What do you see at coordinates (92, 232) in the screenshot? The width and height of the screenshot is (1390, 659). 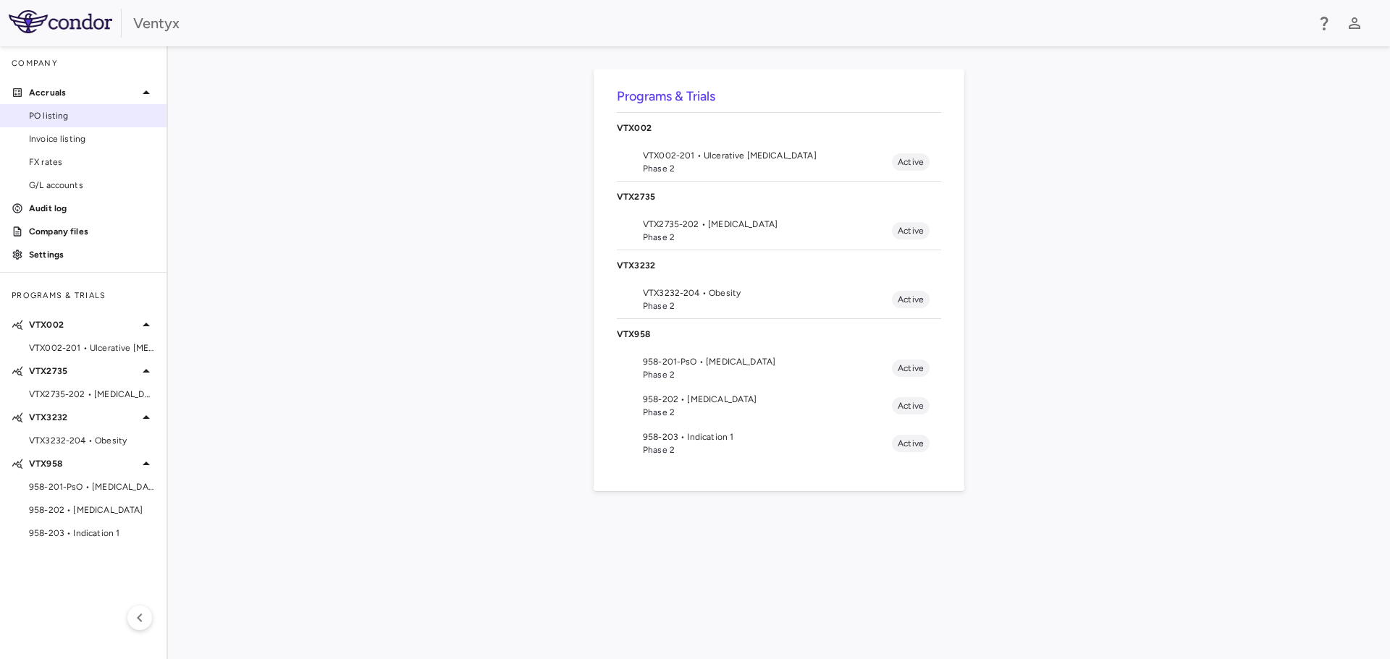 I see `p: Company files` at bounding box center [92, 232].